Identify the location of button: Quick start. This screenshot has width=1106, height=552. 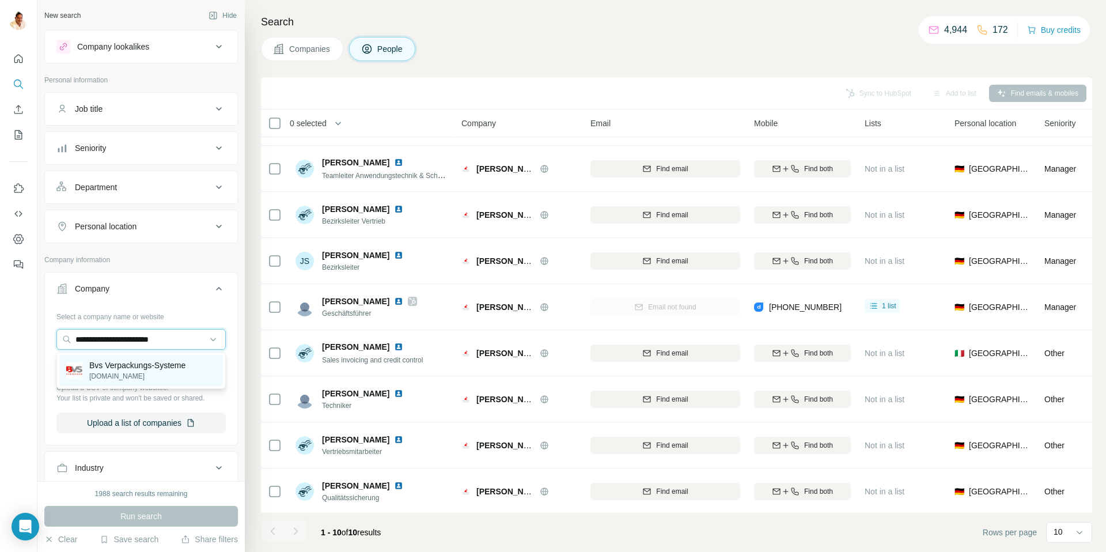
(18, 59).